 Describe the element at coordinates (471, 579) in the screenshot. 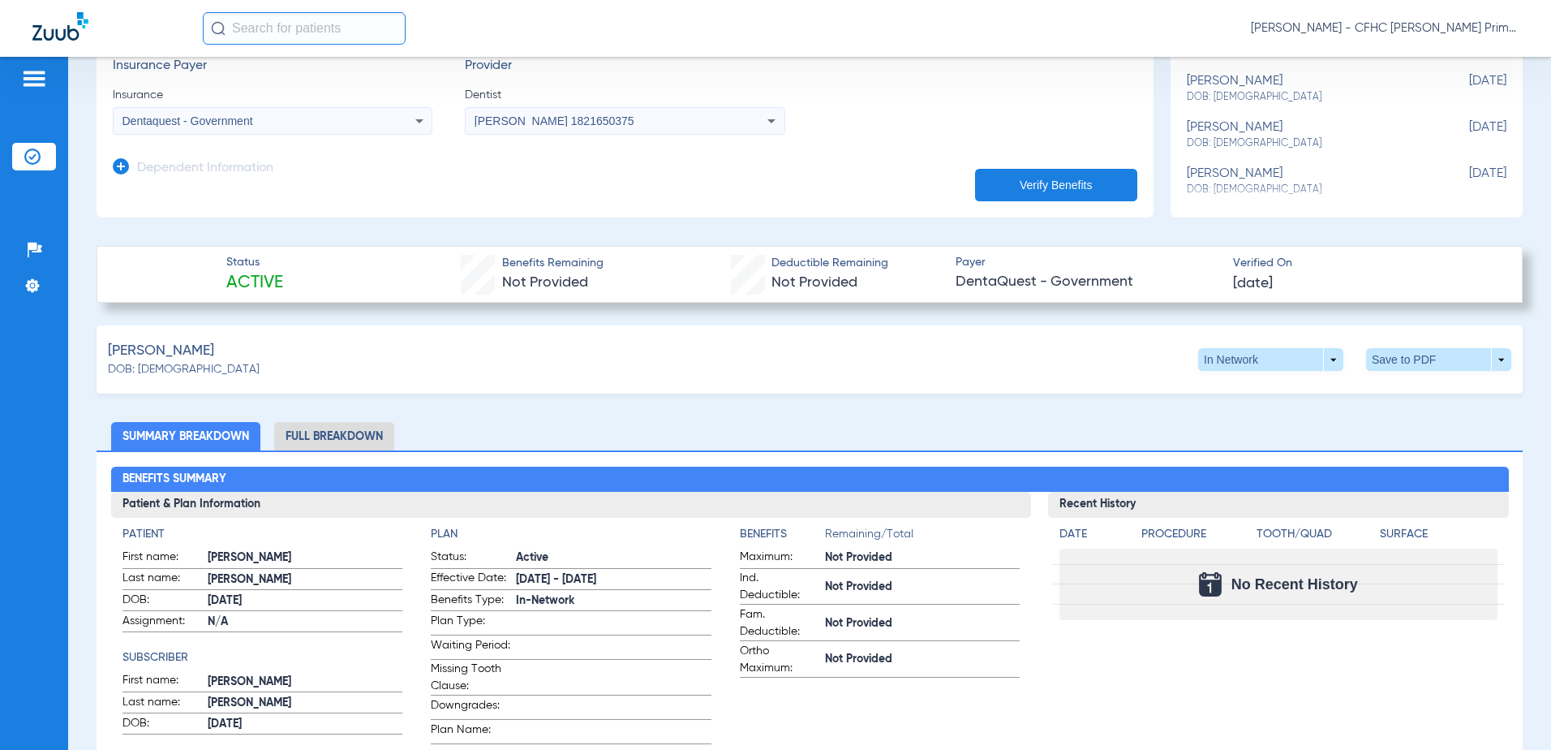

I see `span: Effective Date:` at that location.